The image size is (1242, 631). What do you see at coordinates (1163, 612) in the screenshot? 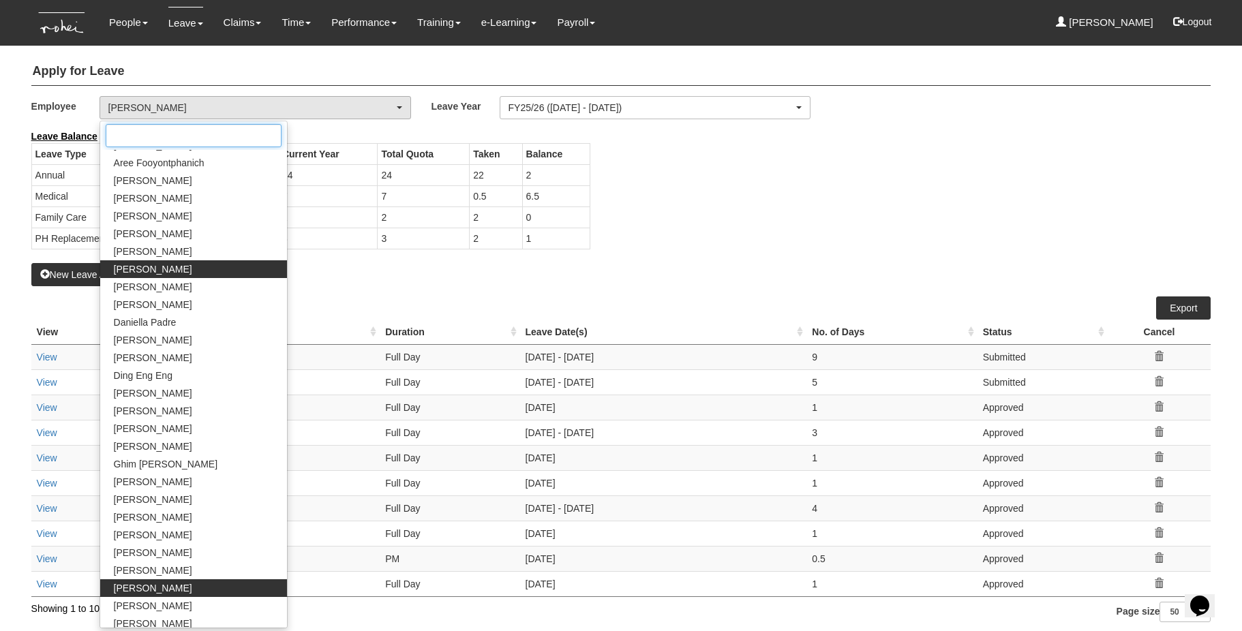
I see `label: Page size` at bounding box center [1163, 612].